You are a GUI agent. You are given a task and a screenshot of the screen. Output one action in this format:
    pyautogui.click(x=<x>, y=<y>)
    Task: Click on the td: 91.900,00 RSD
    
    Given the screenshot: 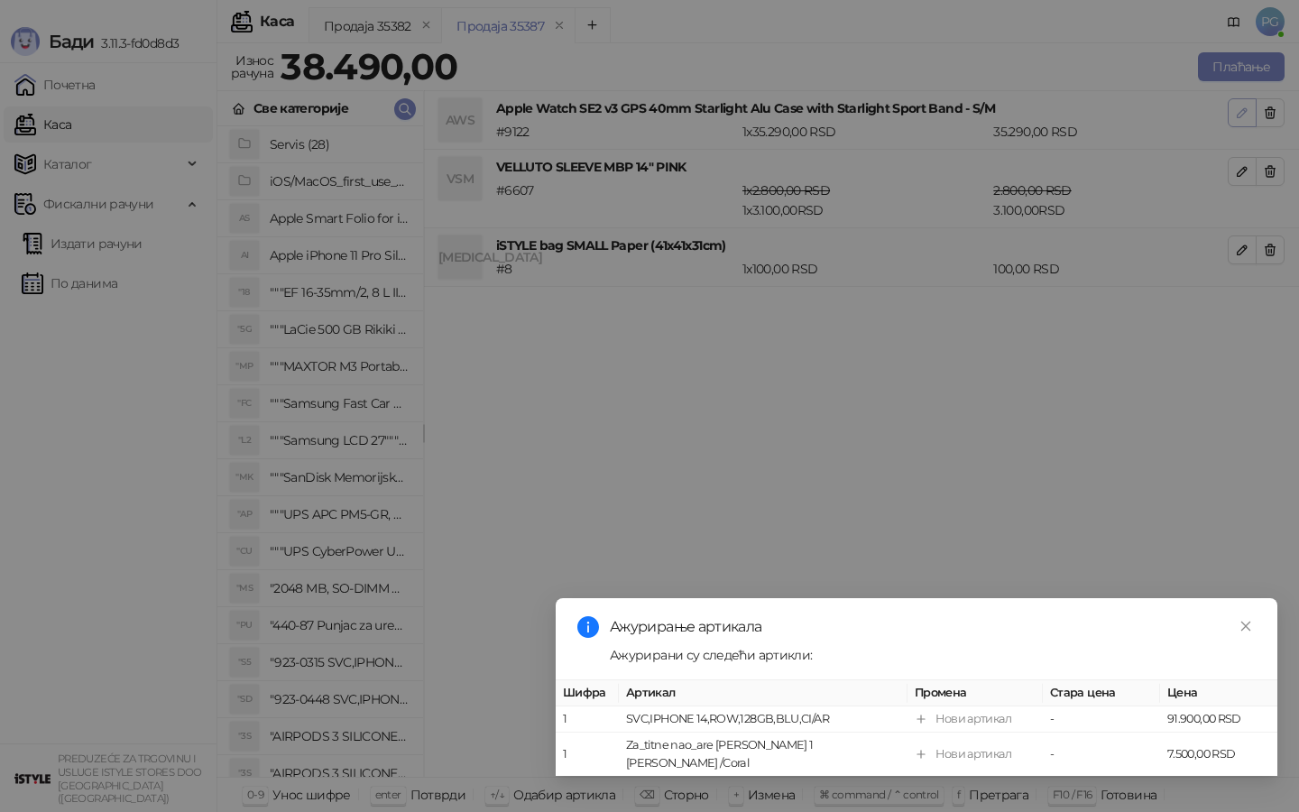 What is the action you would take?
    pyautogui.click(x=1218, y=719)
    